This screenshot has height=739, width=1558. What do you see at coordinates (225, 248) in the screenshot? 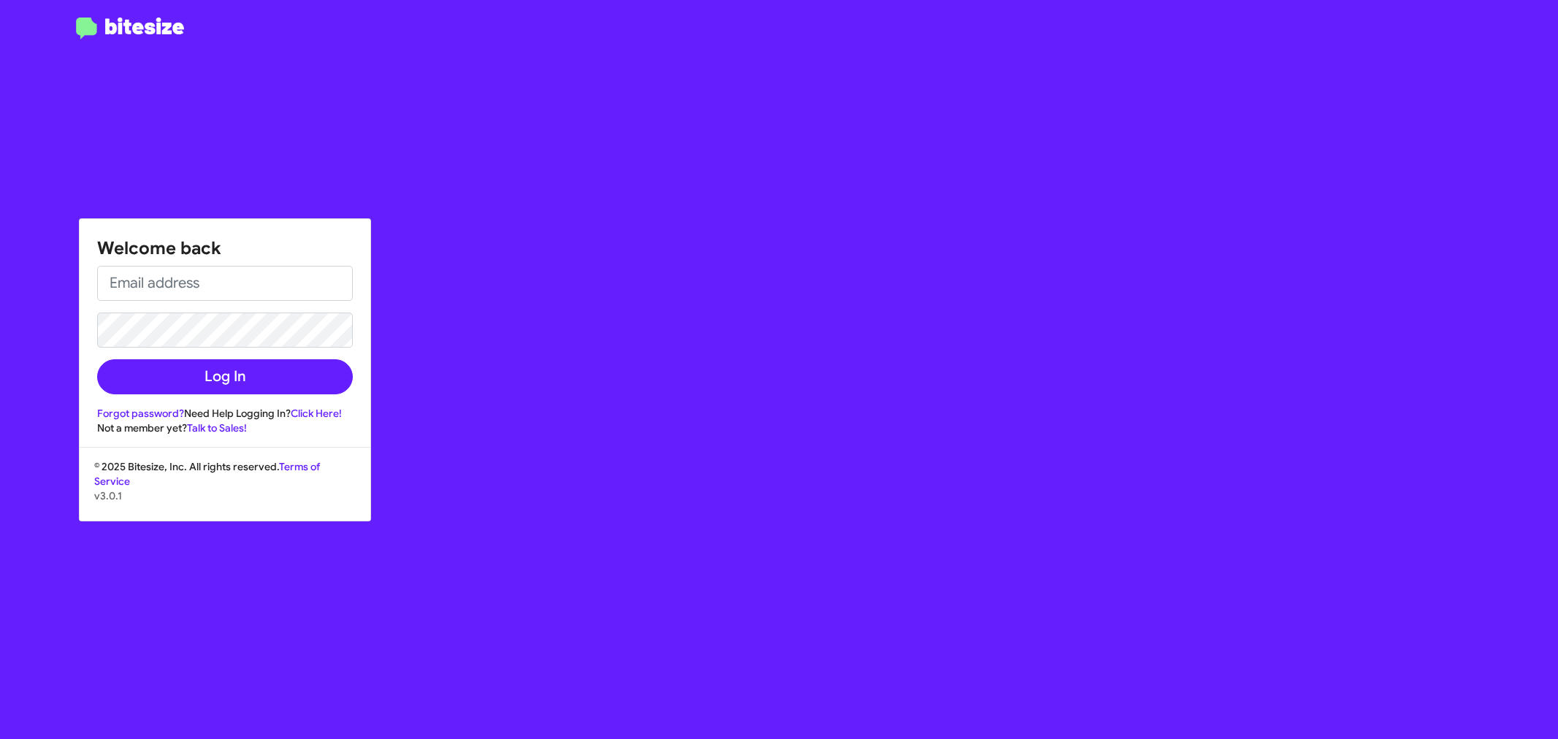
I see `h1: Welcome back` at bounding box center [225, 248].